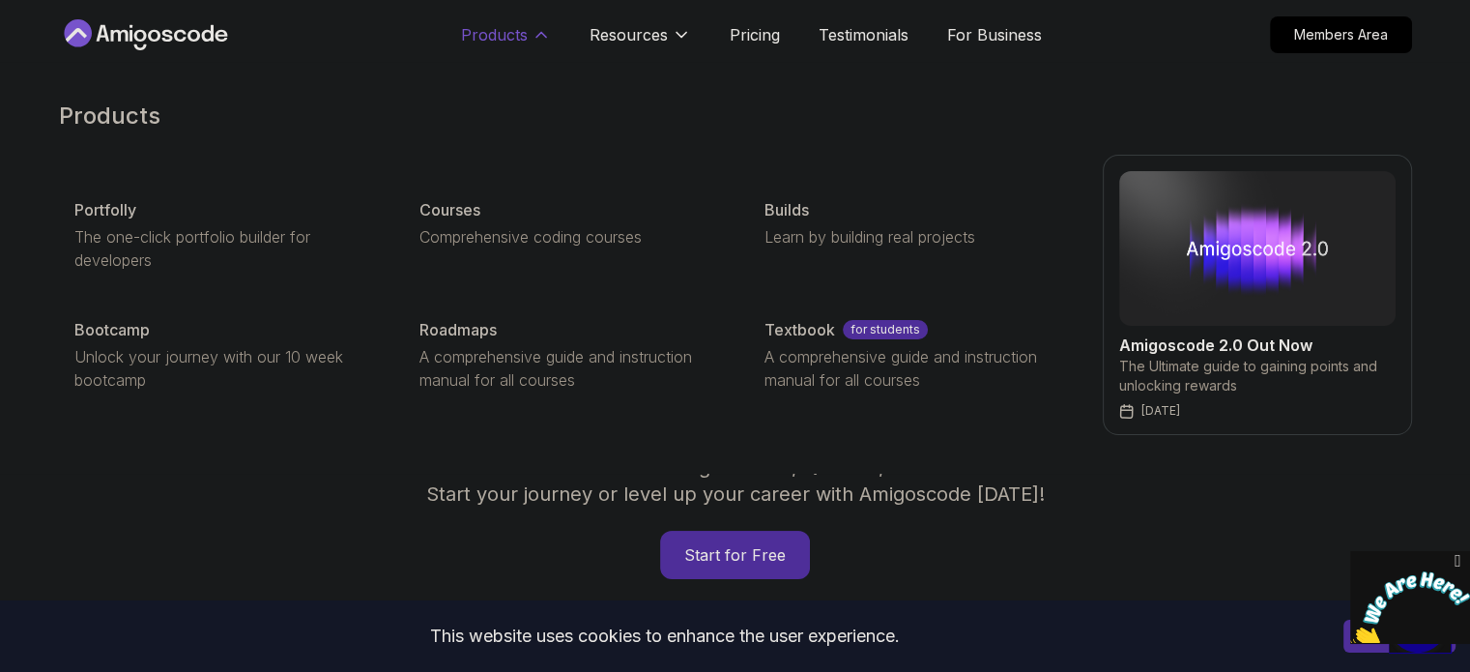 Image resolution: width=1470 pixels, height=672 pixels. Describe the element at coordinates (735, 116) in the screenshot. I see `h2: Products` at that location.